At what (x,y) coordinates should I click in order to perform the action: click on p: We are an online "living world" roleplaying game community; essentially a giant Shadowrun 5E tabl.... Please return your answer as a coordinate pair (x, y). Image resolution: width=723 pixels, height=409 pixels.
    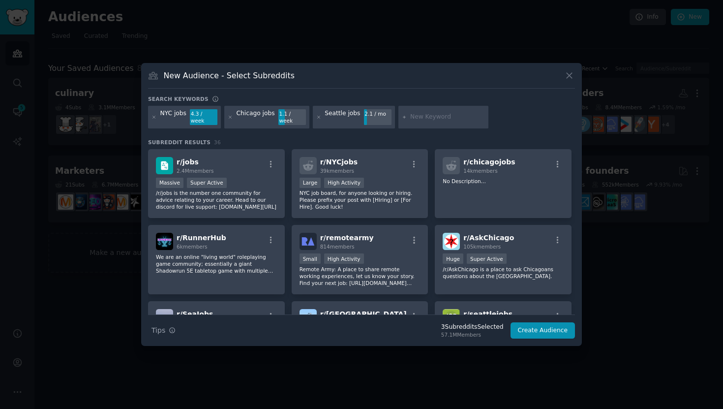
    Looking at the image, I should click on (216, 264).